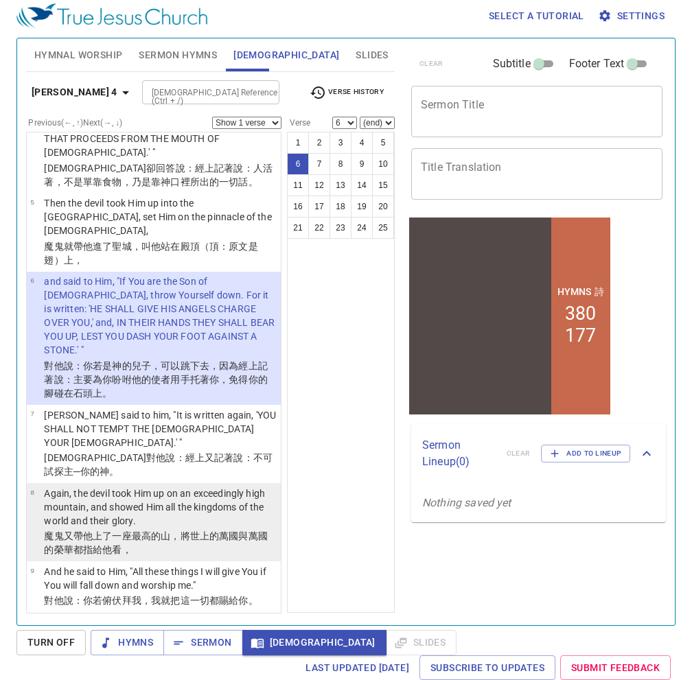 This screenshot has height=680, width=692. What do you see at coordinates (340, 164) in the screenshot?
I see `button: 8` at bounding box center [340, 164].